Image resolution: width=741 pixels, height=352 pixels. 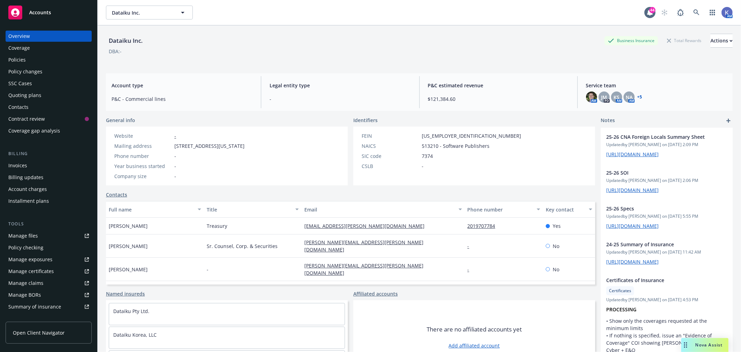 I want to click on a: Installment plans, so click(x=49, y=201).